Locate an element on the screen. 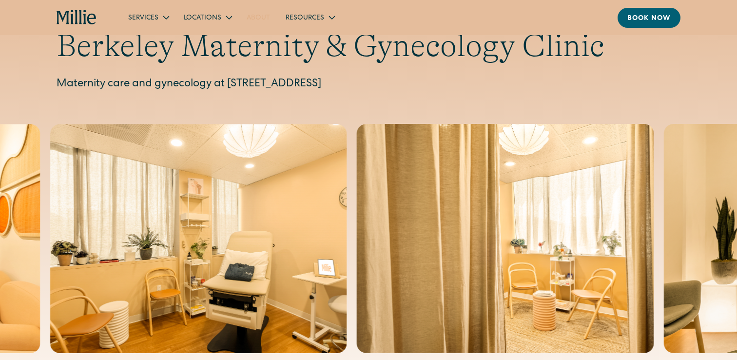 The image size is (737, 360). div: Book now is located at coordinates (649, 19).